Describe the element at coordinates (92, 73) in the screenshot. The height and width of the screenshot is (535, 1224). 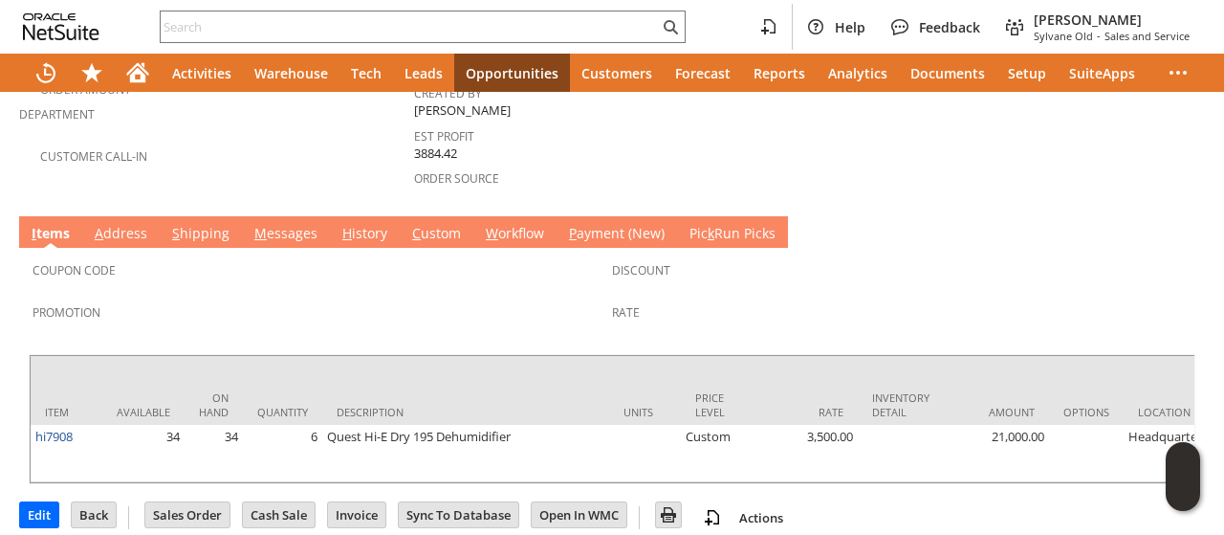
I see `svg: Shortcuts` at that location.